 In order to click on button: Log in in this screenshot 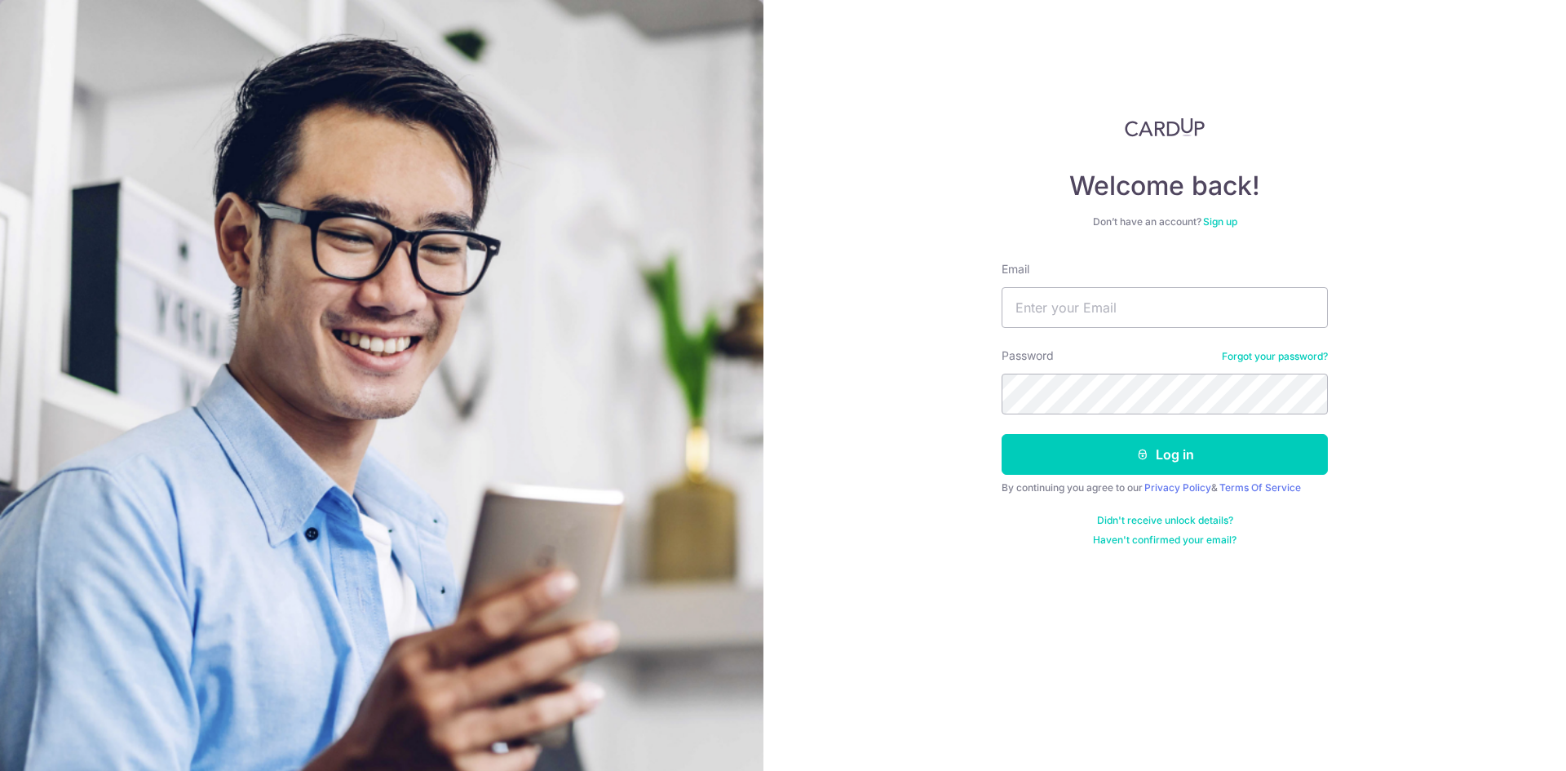, I will do `click(1165, 454)`.